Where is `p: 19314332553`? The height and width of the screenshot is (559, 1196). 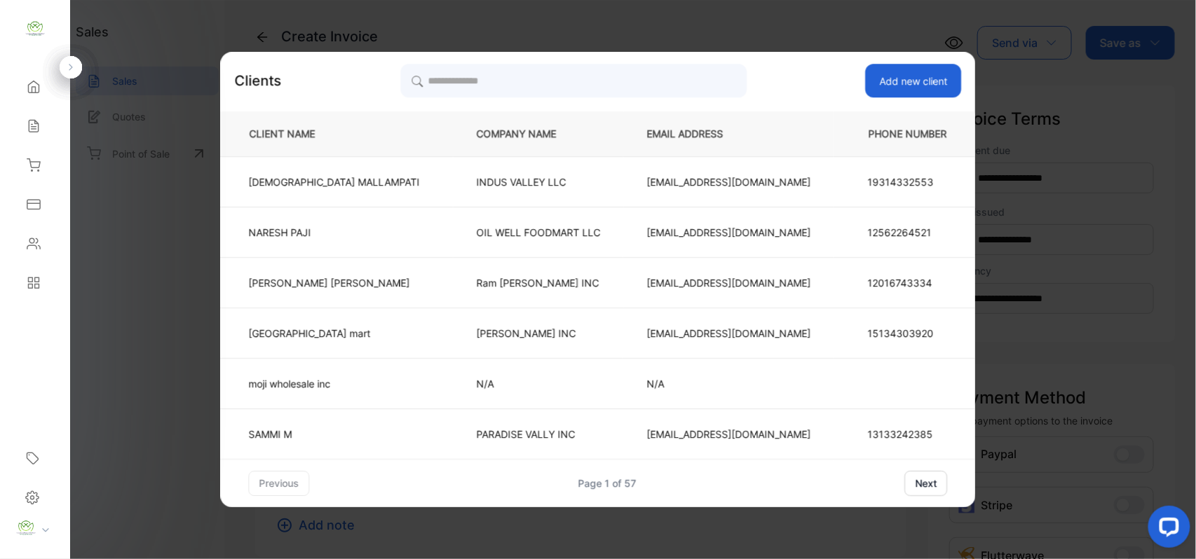 p: 19314332553 is located at coordinates (908, 182).